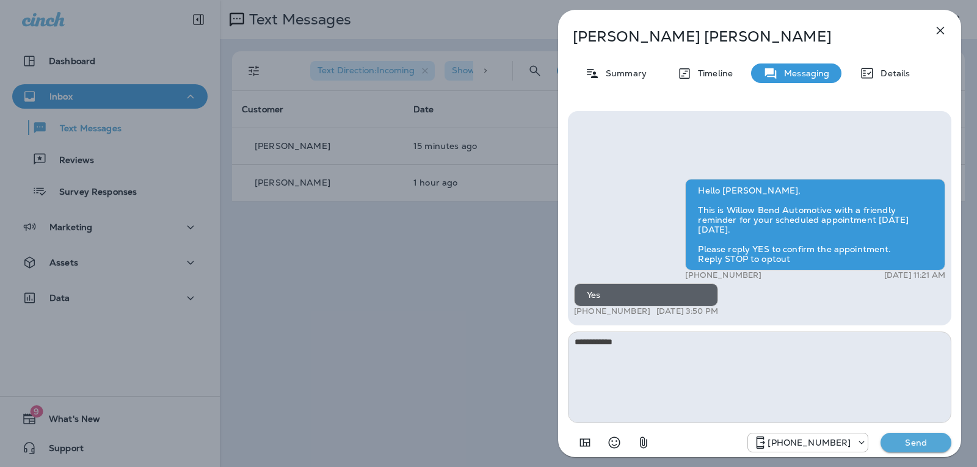 Image resolution: width=977 pixels, height=467 pixels. I want to click on p: Details, so click(892, 73).